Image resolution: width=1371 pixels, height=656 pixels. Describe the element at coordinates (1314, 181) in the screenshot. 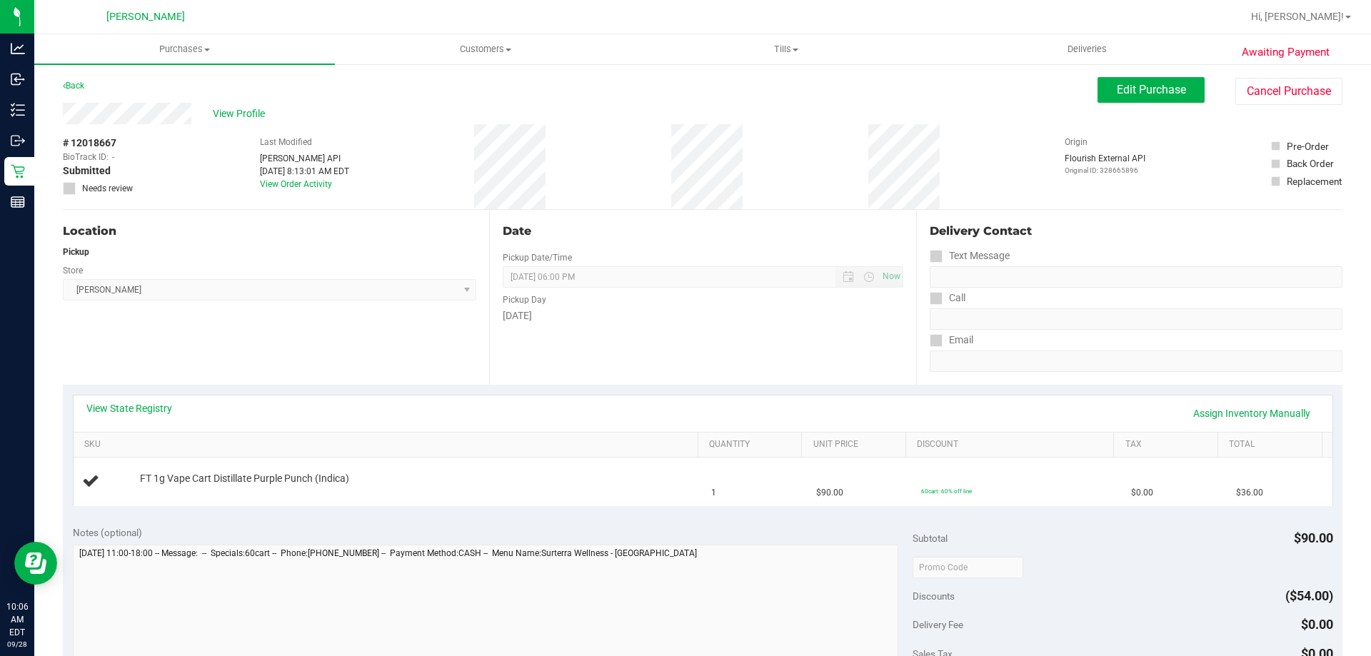

I see `div: Replacement` at that location.